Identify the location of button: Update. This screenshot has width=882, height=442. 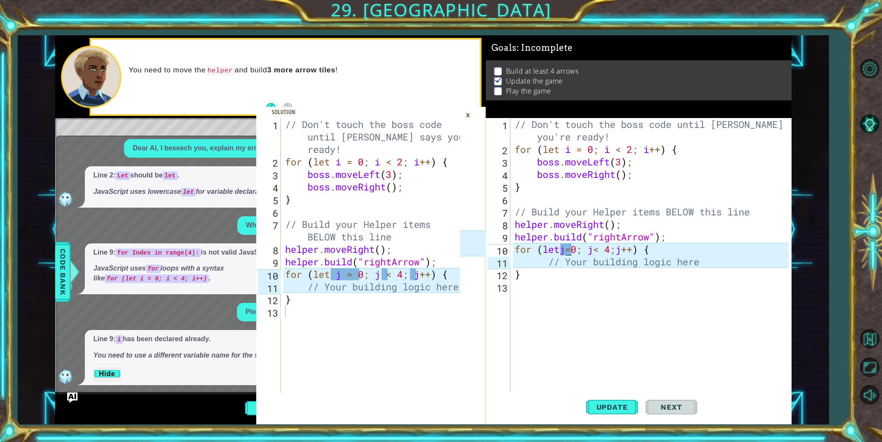
(612, 407).